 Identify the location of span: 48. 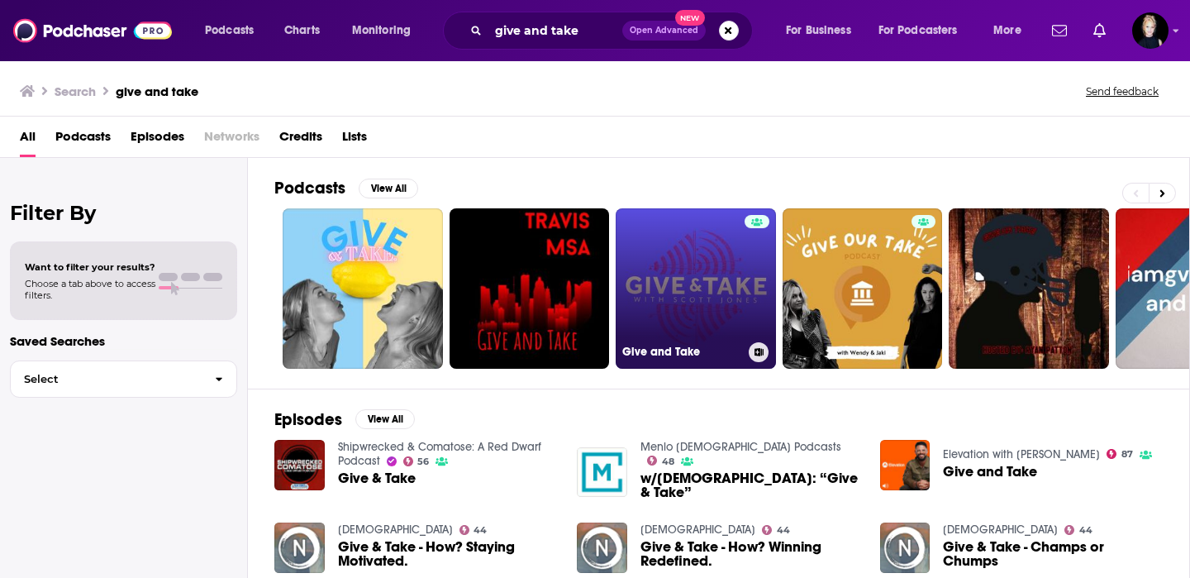
(668, 461).